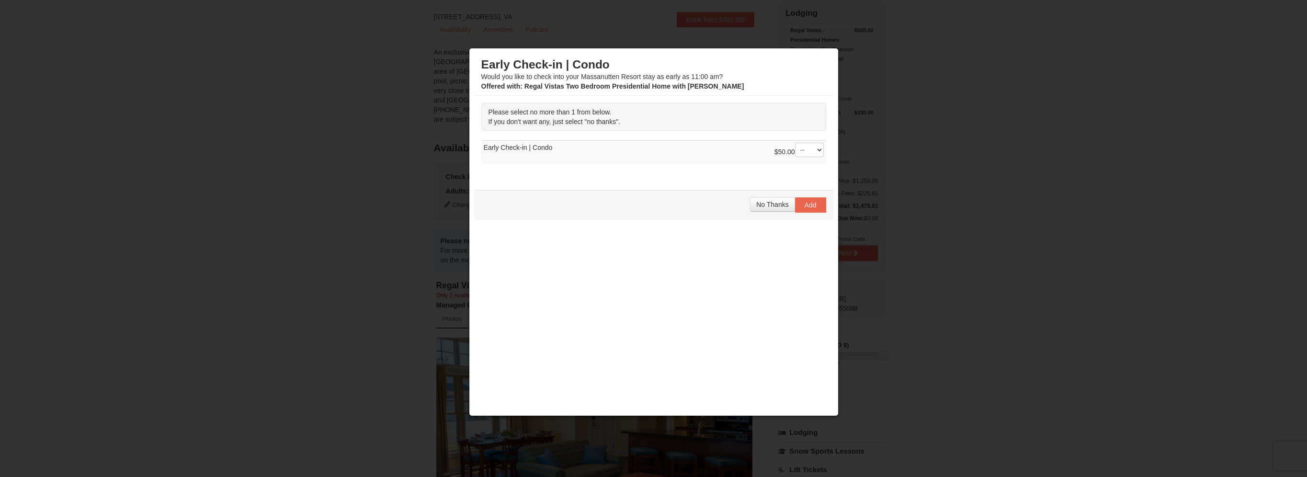  Describe the element at coordinates (811, 205) in the screenshot. I see `button: Add` at that location.